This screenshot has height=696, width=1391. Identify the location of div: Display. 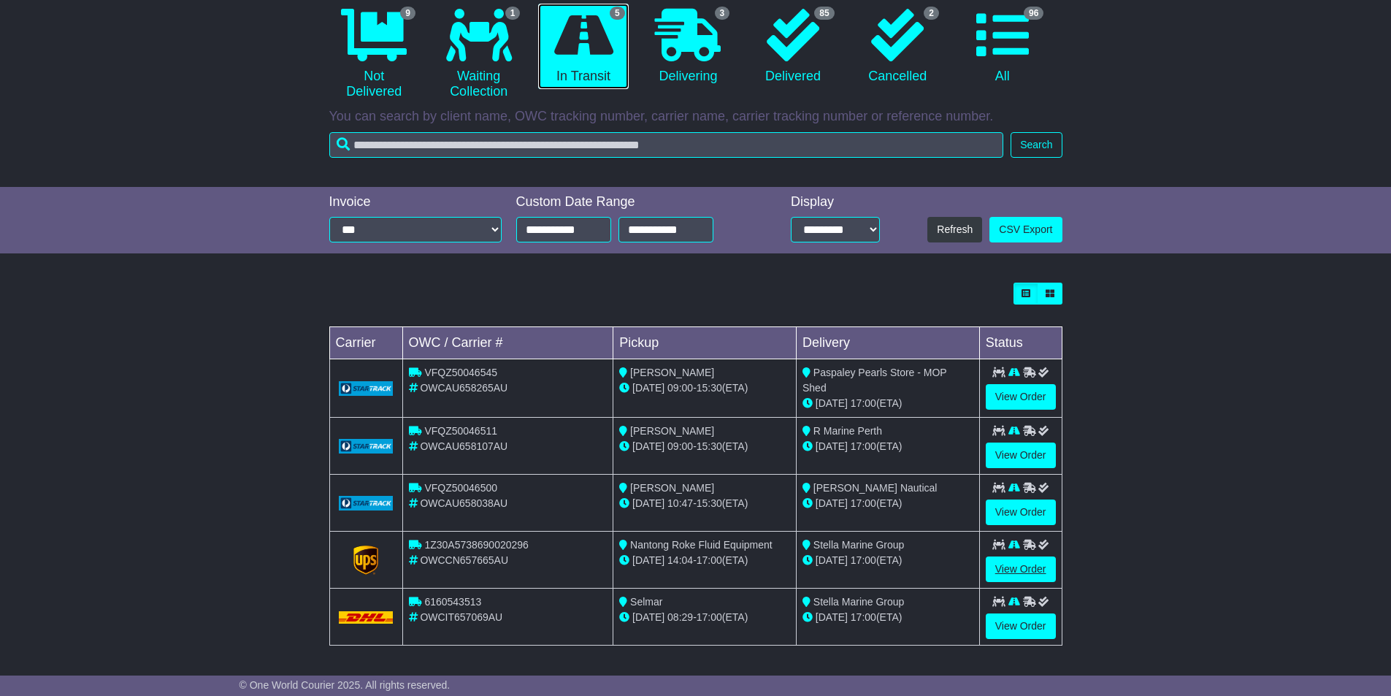
(835, 202).